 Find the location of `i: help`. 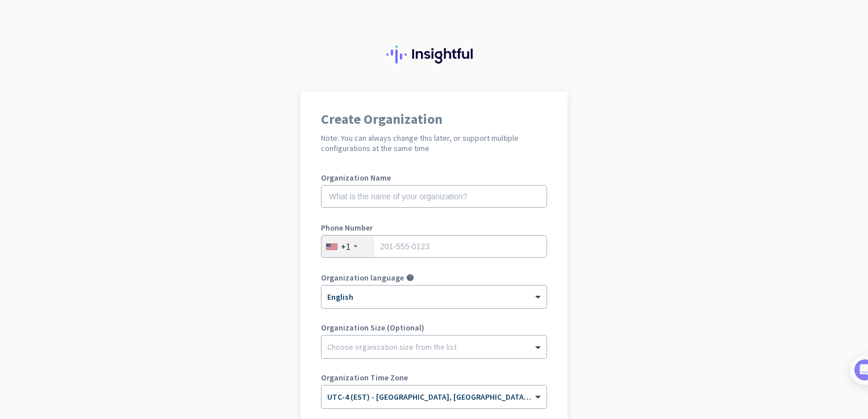

i: help is located at coordinates (410, 278).